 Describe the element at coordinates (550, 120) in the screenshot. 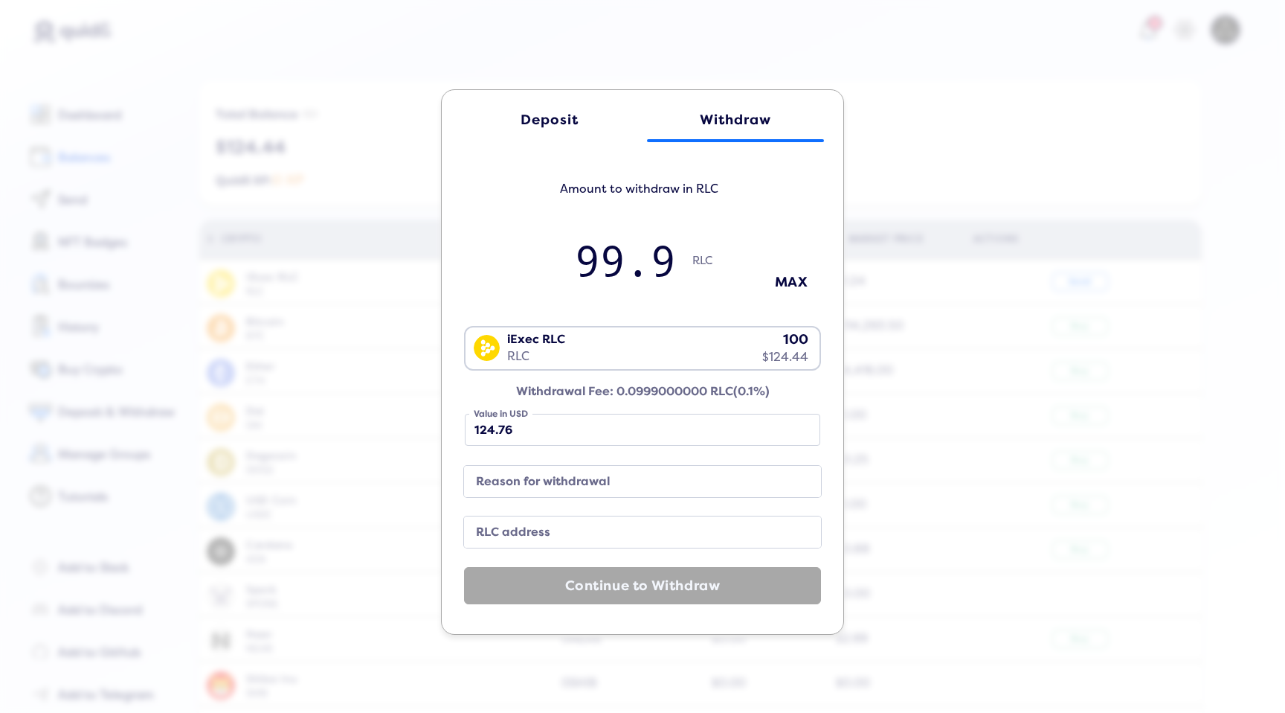

I see `a: Deposit` at that location.